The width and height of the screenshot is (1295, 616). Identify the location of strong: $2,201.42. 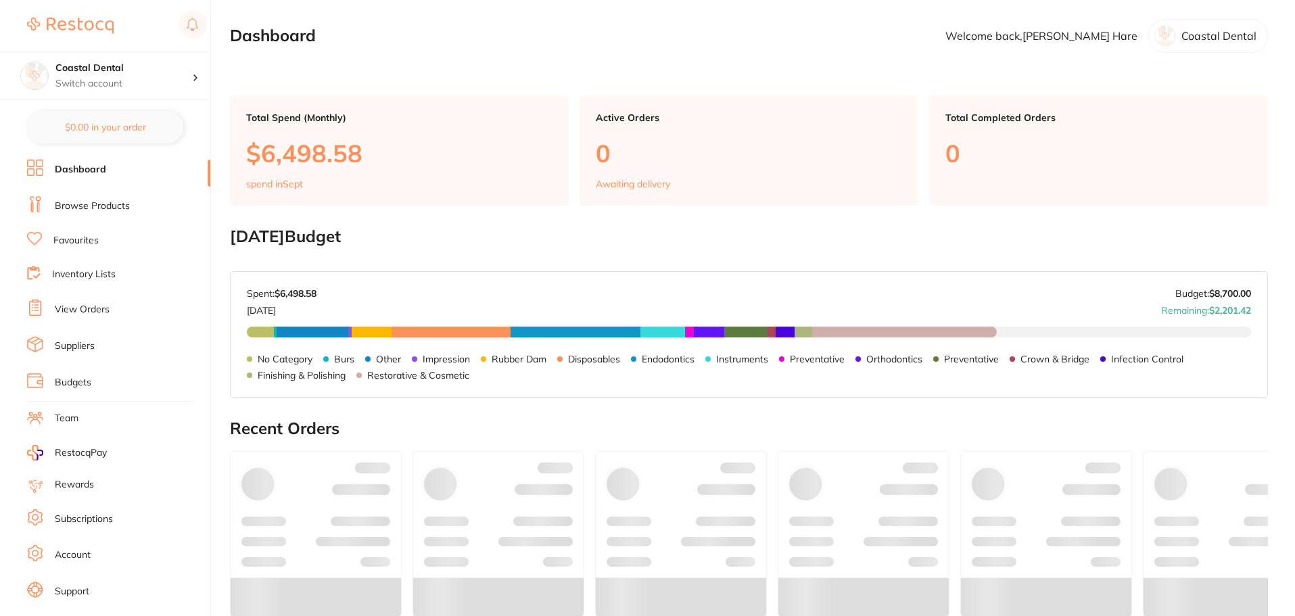
(1230, 310).